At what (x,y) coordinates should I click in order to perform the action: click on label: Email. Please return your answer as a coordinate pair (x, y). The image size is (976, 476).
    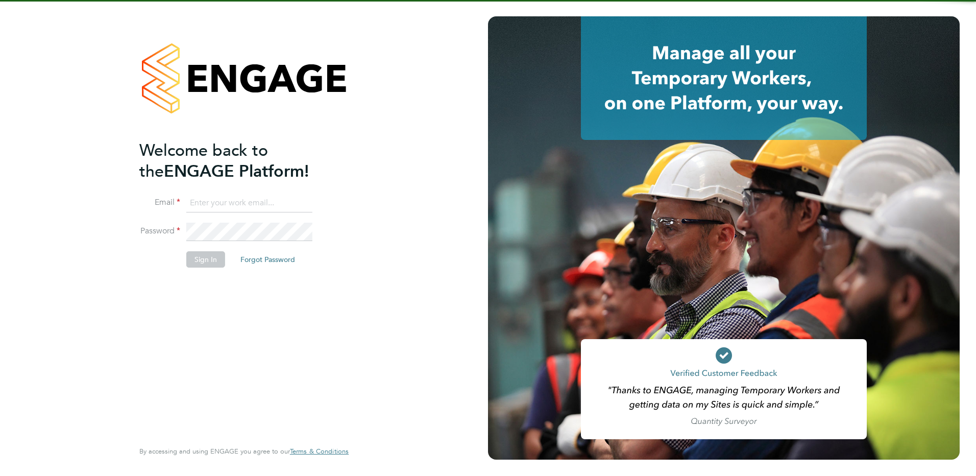
    Looking at the image, I should click on (160, 202).